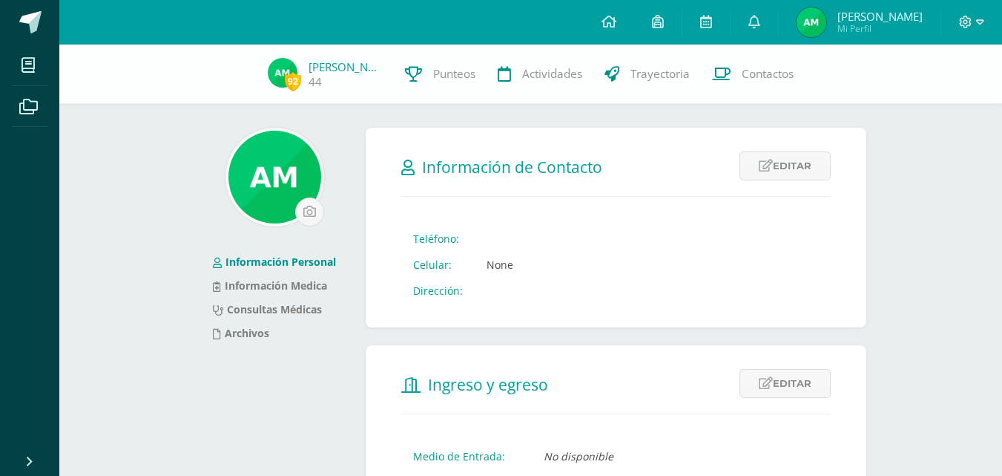 The width and height of the screenshot is (1002, 476). What do you see at coordinates (267, 309) in the screenshot?
I see `a: Consultas Médicas` at bounding box center [267, 309].